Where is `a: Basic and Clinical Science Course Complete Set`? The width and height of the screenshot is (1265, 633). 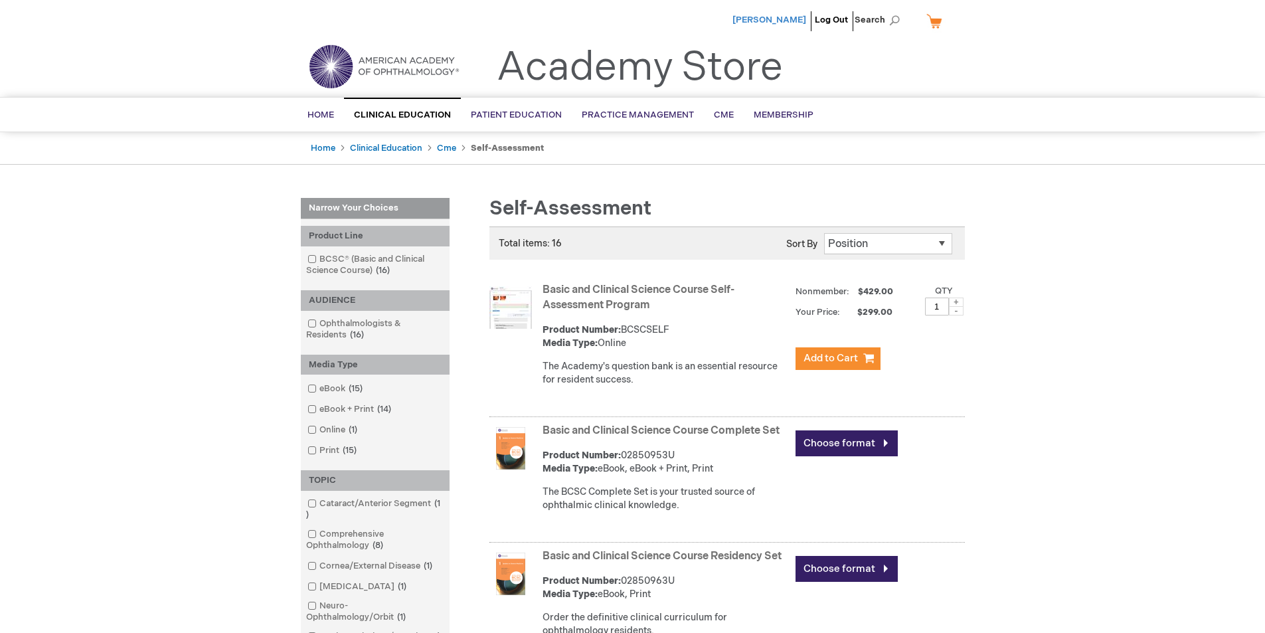 a: Basic and Clinical Science Course Complete Set is located at coordinates (661, 430).